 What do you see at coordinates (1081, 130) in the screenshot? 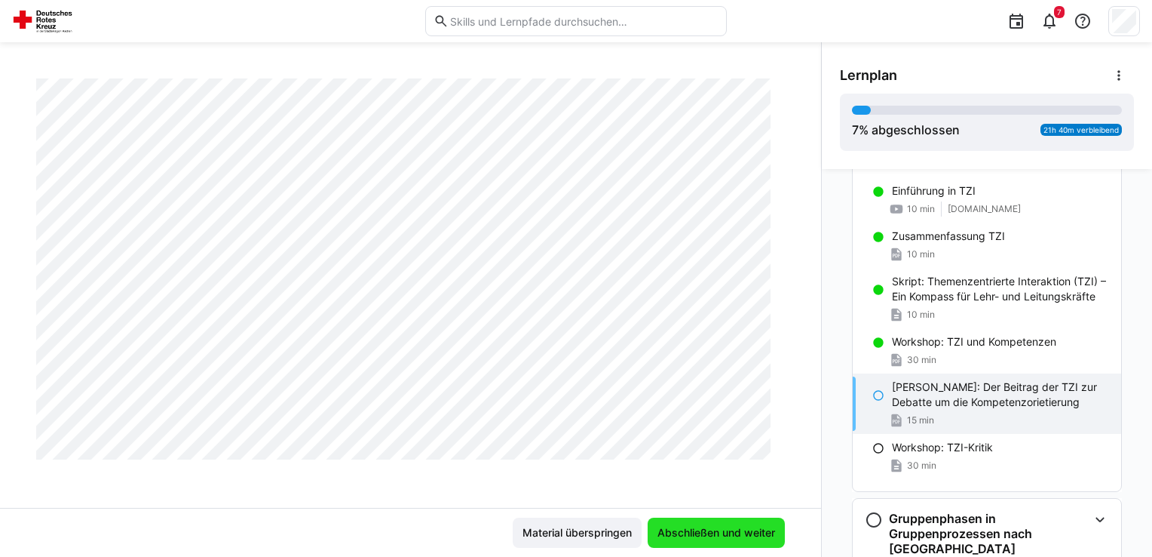
I see `span: 21h 40m verbleibend` at bounding box center [1081, 130].